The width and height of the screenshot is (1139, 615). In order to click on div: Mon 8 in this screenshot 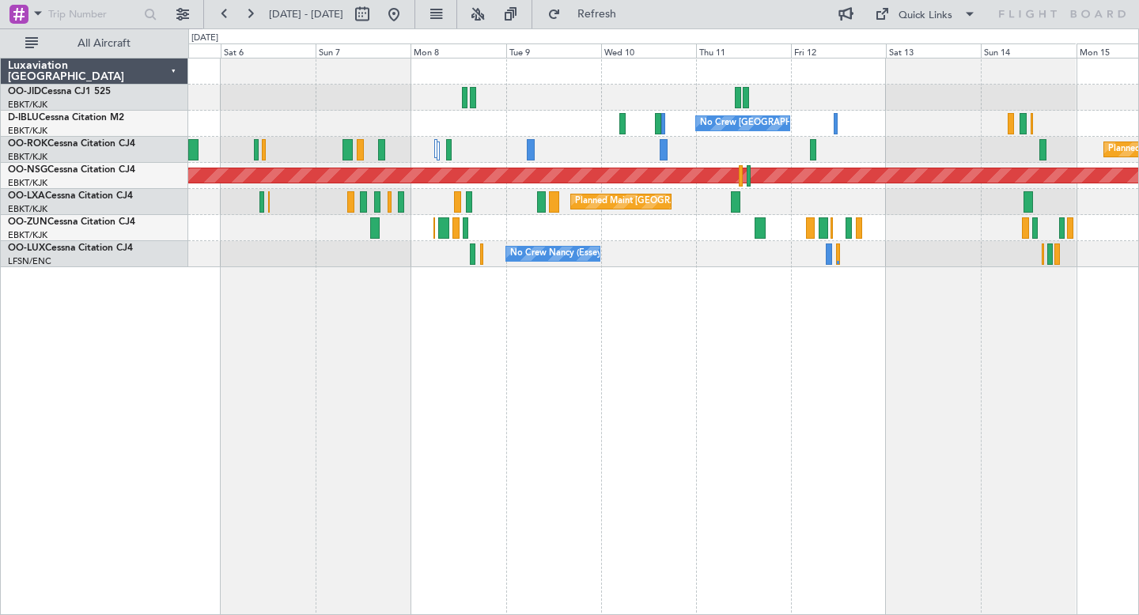, I will do `click(458, 51)`.